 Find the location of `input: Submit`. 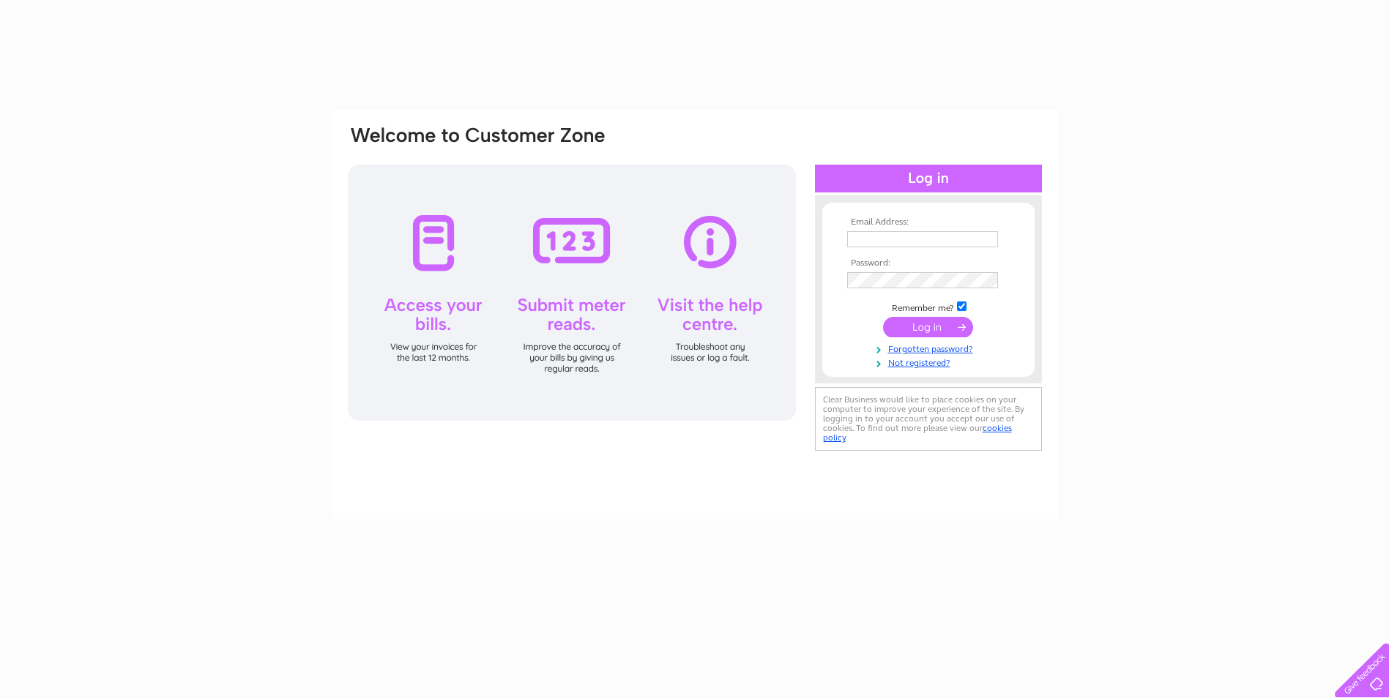

input: Submit is located at coordinates (928, 327).